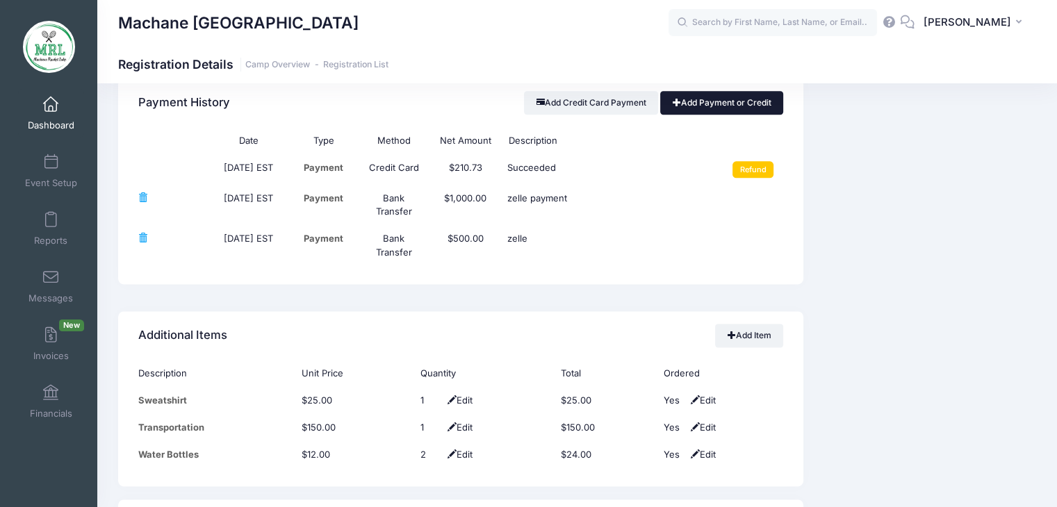 The image size is (1057, 507). I want to click on td: Sweatshirt, so click(216, 400).